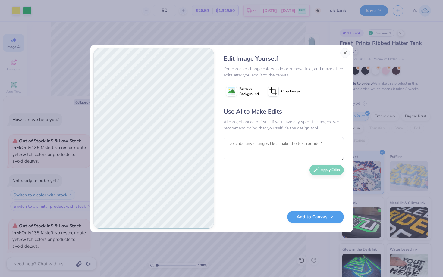 The image size is (443, 277). Describe the element at coordinates (290, 91) in the screenshot. I see `span: Crop Image` at that location.